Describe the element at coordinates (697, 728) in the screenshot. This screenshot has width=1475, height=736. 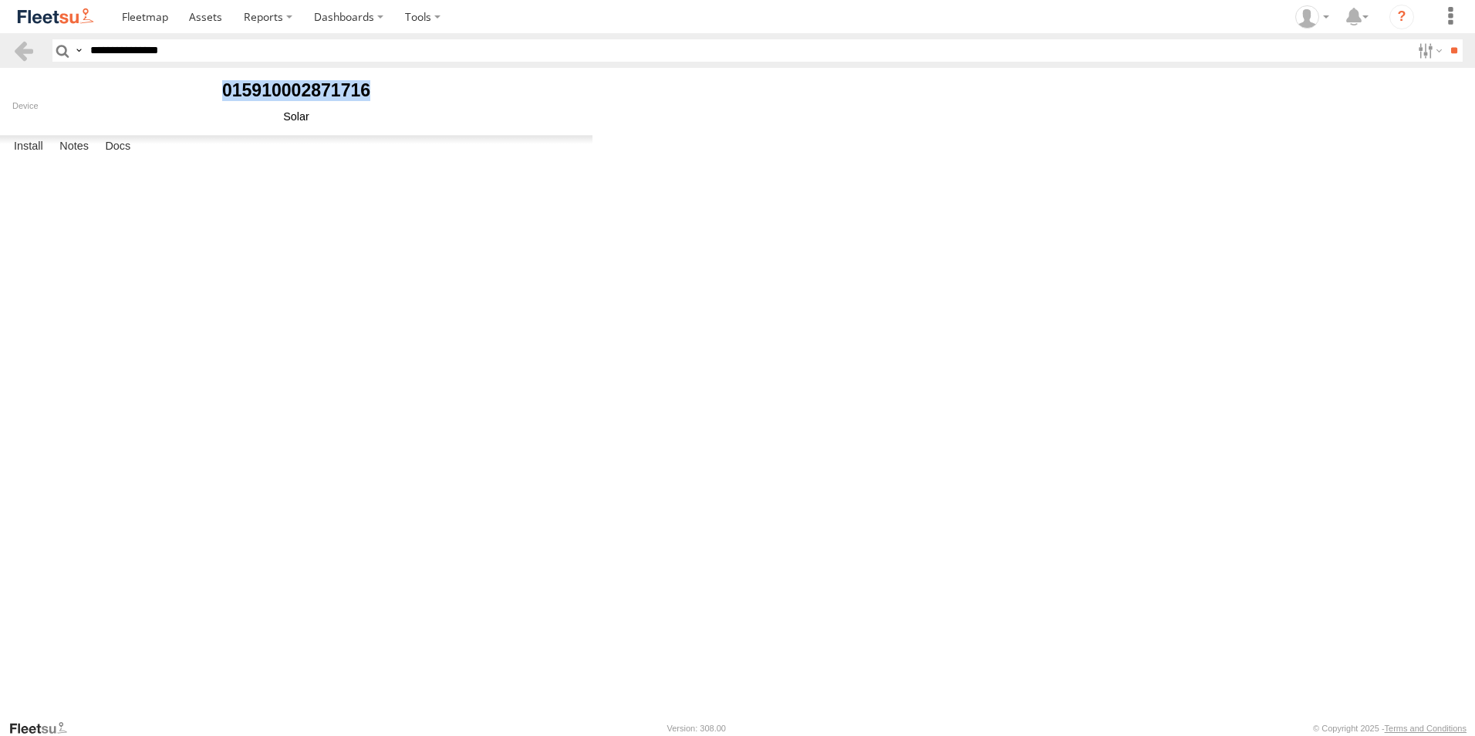
I see `div: Version: 308.00` at that location.